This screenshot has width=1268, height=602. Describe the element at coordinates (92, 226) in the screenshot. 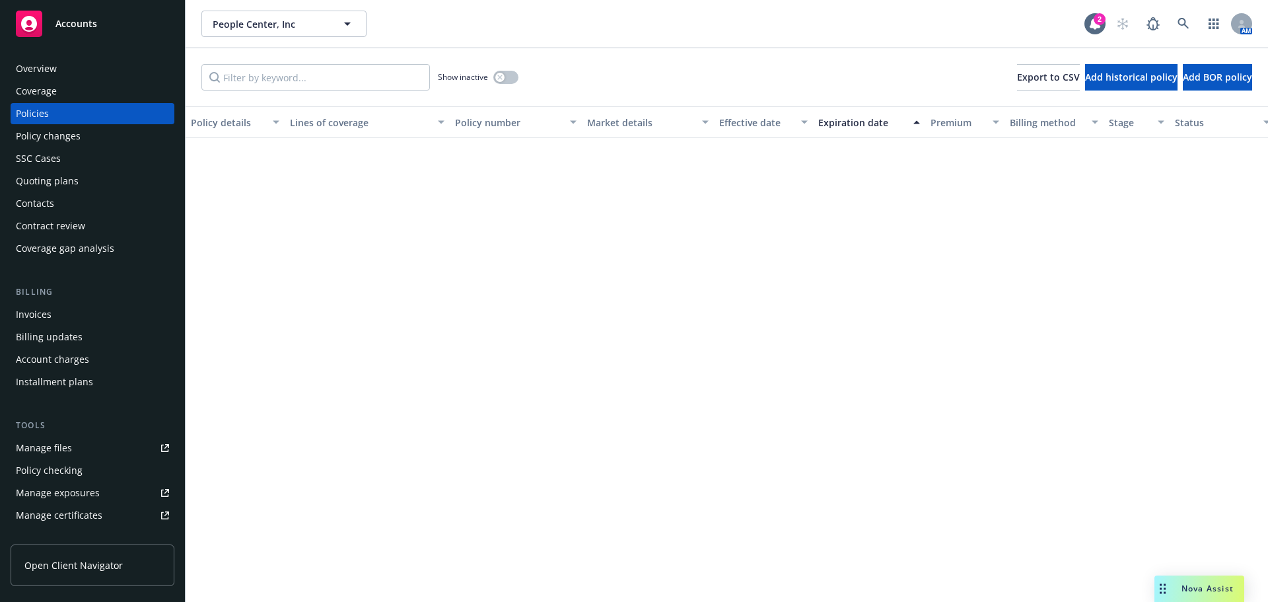

I see `a: Contract review` at that location.